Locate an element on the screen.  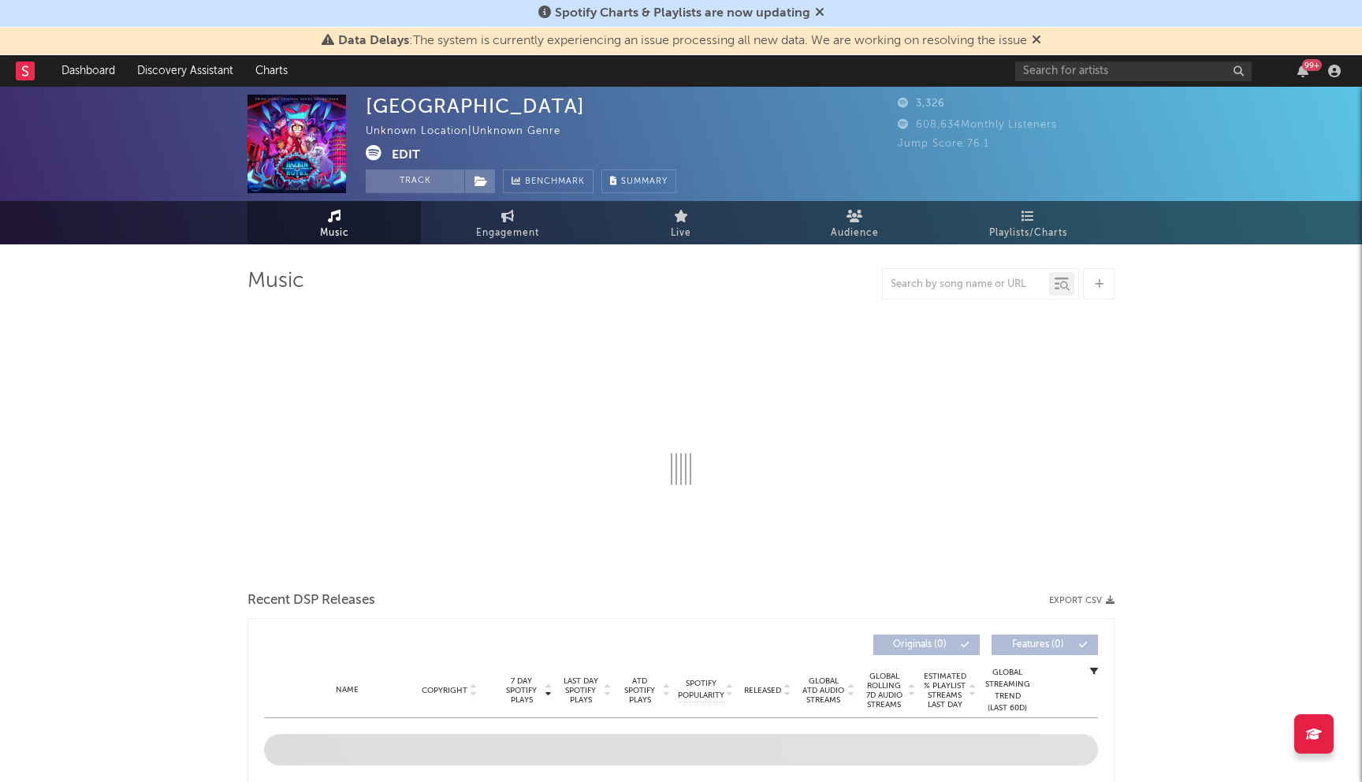
span: Data Delays is located at coordinates (374, 41).